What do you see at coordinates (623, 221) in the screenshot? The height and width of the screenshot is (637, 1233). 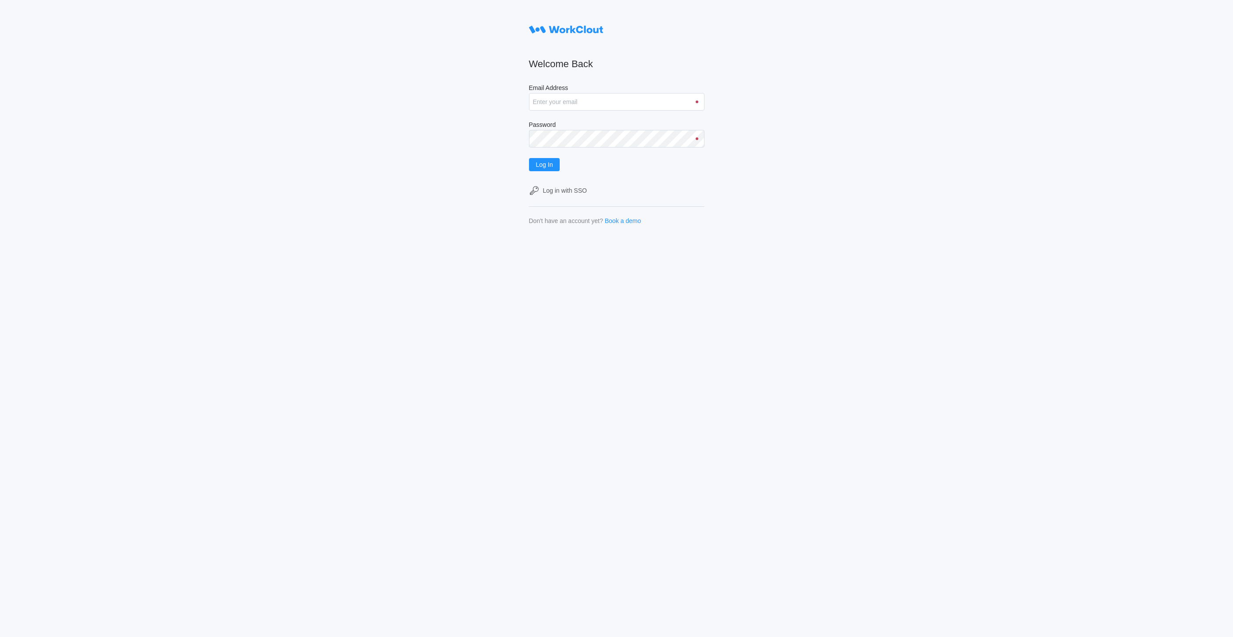 I see `div: Book a demo` at bounding box center [623, 221].